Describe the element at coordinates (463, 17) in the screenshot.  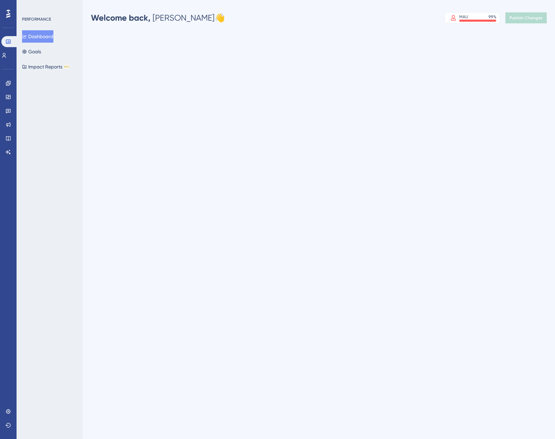
I see `div: MAU` at that location.